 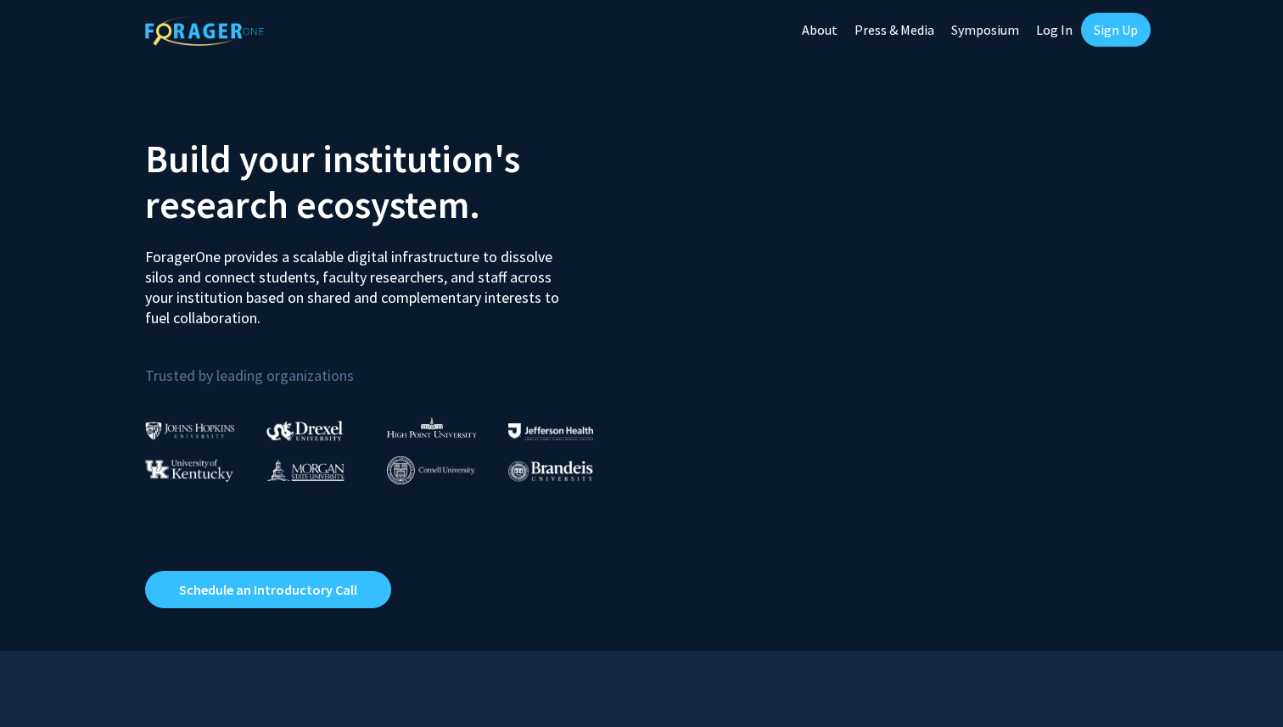 I want to click on p: Trusted by leading organizations, so click(x=387, y=365).